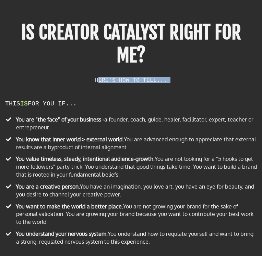  I want to click on li: ​ You have an imagination, you love art, you have an eye for beauty, and you desire to channel yo..., so click(131, 192).